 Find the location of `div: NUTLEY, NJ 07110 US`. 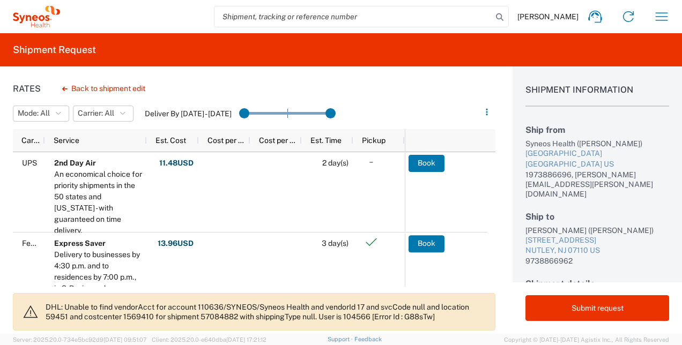

div: NUTLEY, NJ 07110 US is located at coordinates (597, 251).